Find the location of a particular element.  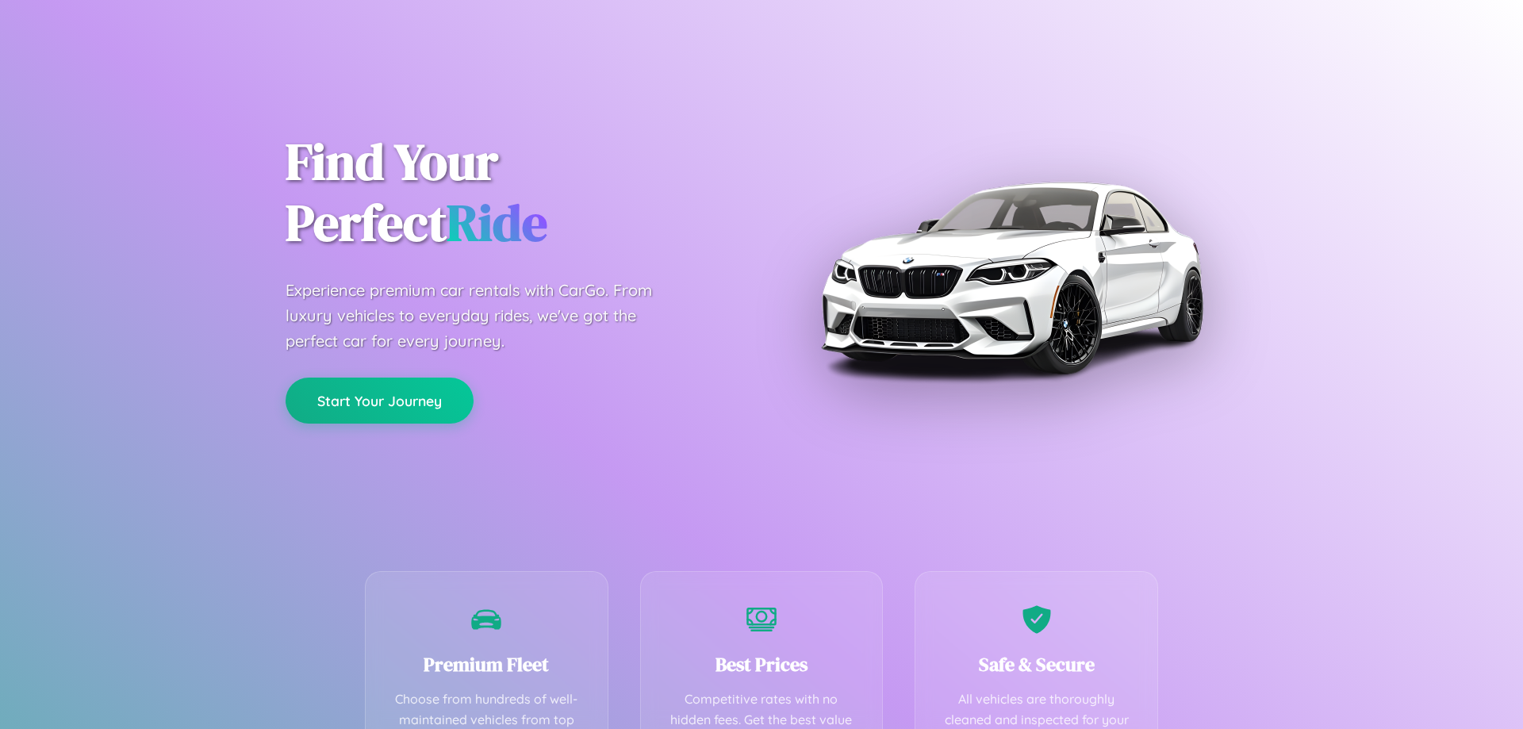

p: Experience premium car rentals with CarGo. From luxury vehicles to everyday rides, we've got the ... is located at coordinates (484, 316).